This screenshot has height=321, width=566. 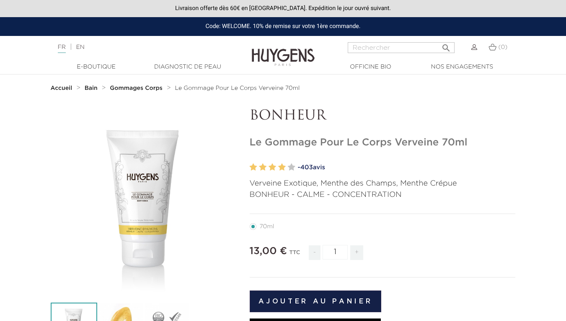 I want to click on a: FR, so click(x=62, y=49).